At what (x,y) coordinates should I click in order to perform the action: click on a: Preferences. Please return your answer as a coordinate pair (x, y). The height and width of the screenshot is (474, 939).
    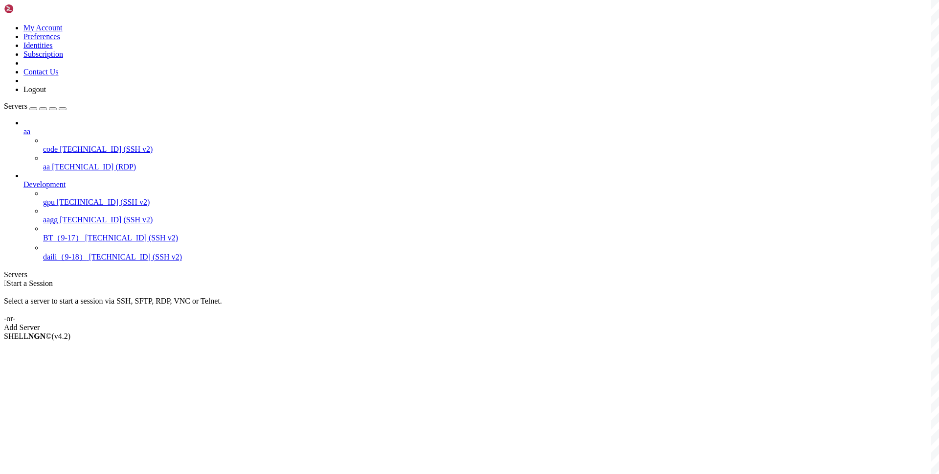
    Looking at the image, I should click on (42, 36).